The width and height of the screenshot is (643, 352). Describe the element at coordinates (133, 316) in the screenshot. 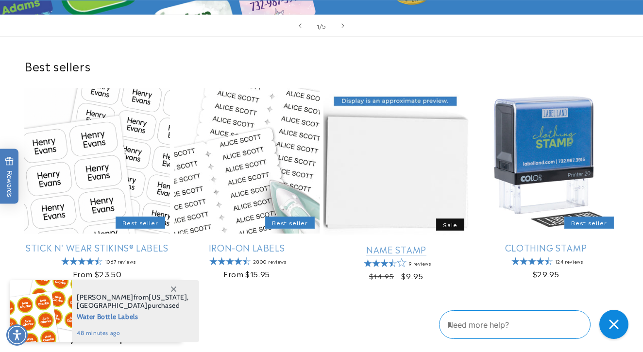

I see `span: Water Bottle Labels` at that location.